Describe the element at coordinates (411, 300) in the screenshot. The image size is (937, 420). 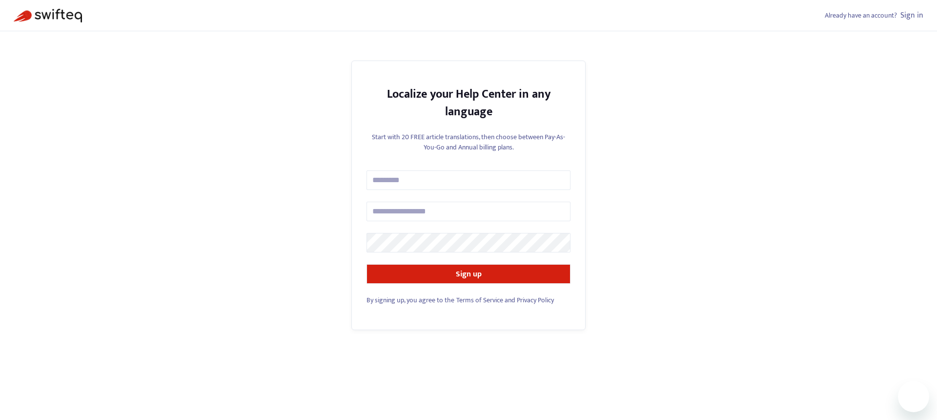
I see `span: By signing up, you agree to the` at that location.